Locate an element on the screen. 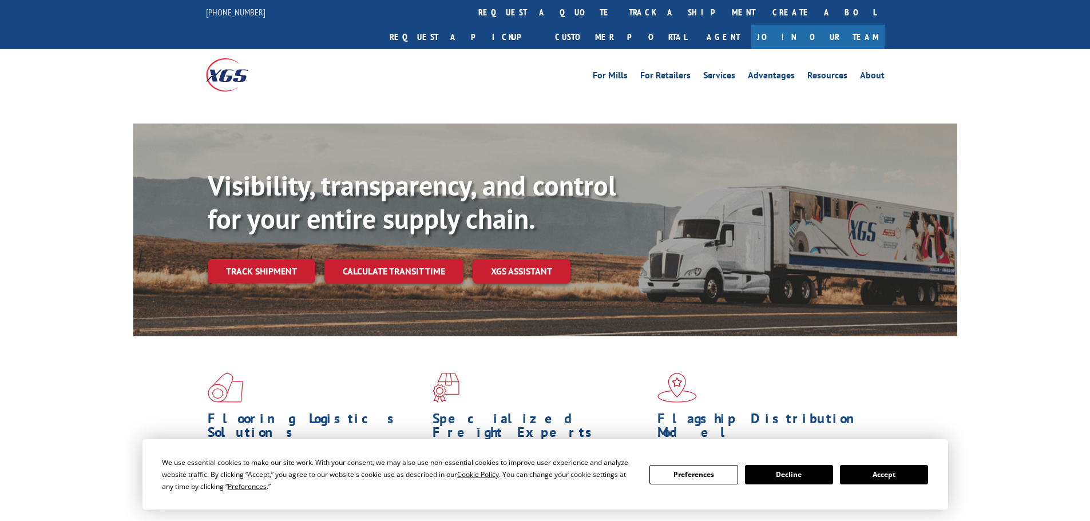 The height and width of the screenshot is (521, 1090). button: Decline is located at coordinates (789, 475).